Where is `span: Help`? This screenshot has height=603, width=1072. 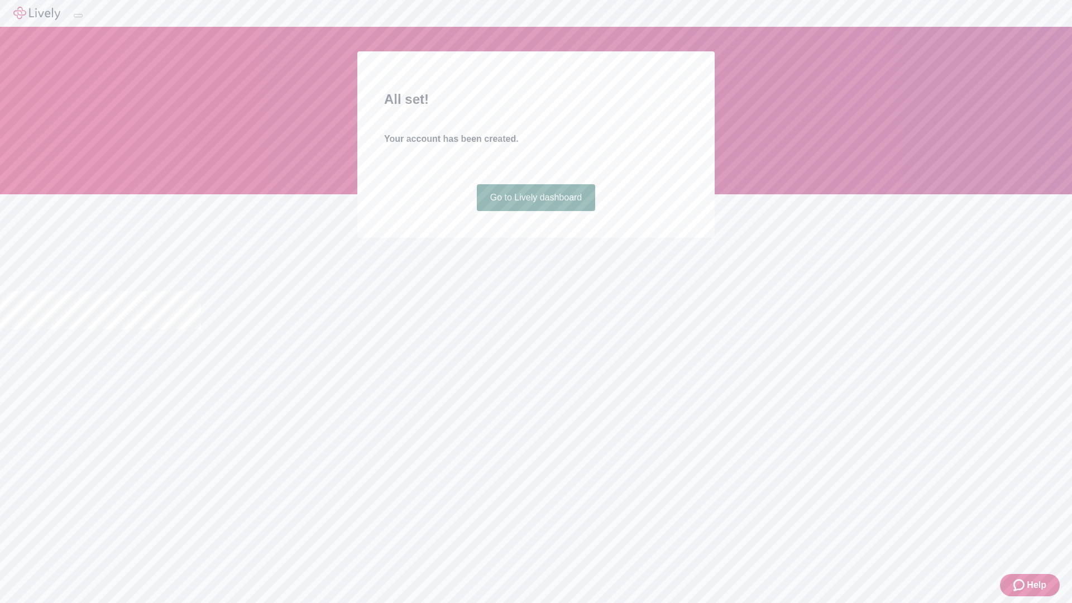
span: Help is located at coordinates (1036, 585).